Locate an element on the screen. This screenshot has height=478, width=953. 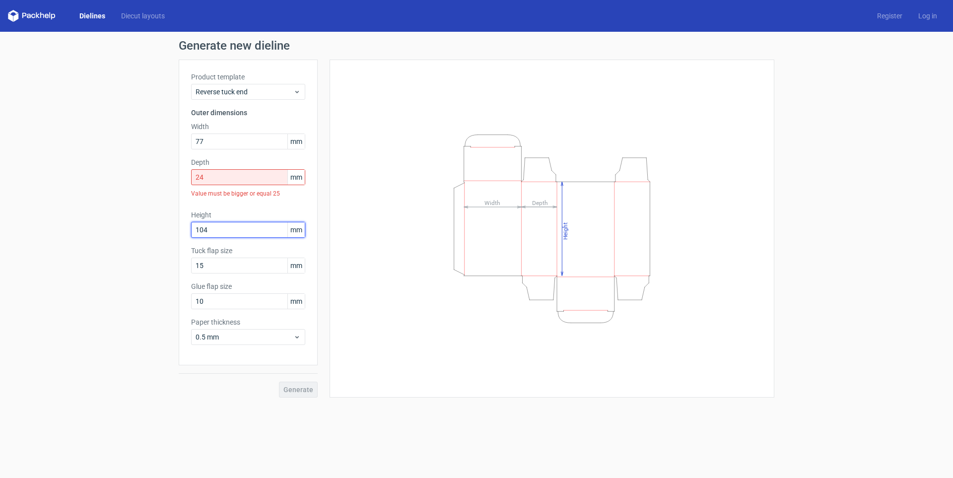
div: Value must be bigger or equal 25 is located at coordinates (248, 194).